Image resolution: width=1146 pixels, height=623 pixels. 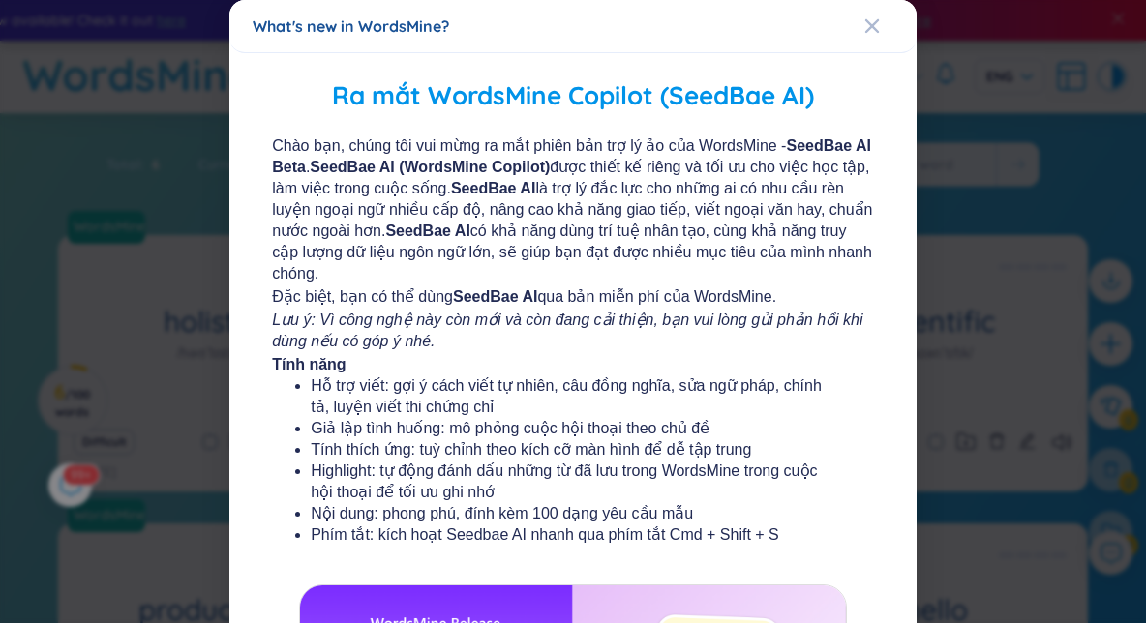 What do you see at coordinates (430, 166) in the screenshot?
I see `b: SeedBae AI (WordsMine Copilot)` at bounding box center [430, 166].